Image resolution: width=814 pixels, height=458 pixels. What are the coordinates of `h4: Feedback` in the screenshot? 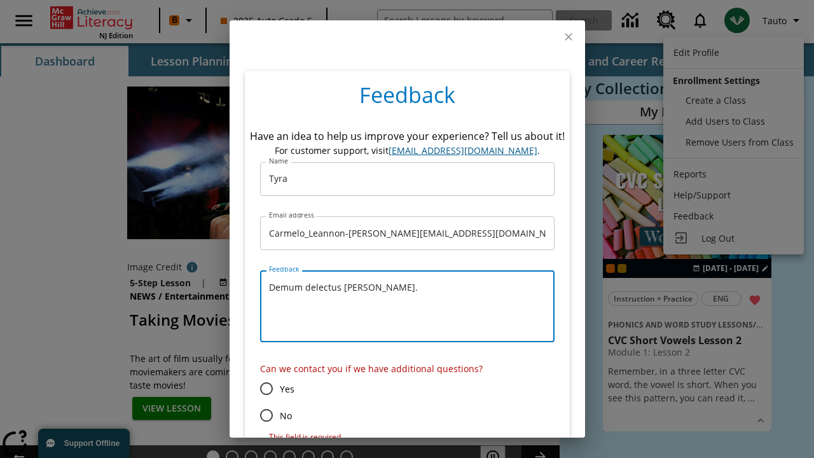 It's located at (407, 97).